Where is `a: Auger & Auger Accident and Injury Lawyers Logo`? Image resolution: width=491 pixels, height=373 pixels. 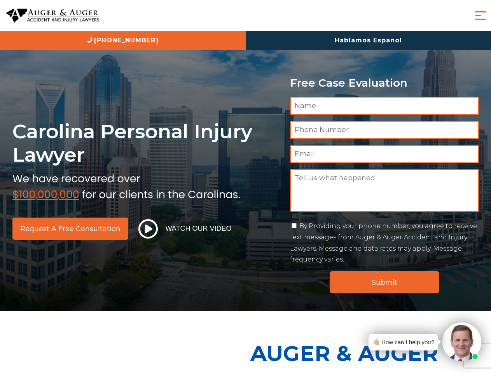
a: Auger & Auger Accident and Injury Lawyers Logo is located at coordinates (52, 16).